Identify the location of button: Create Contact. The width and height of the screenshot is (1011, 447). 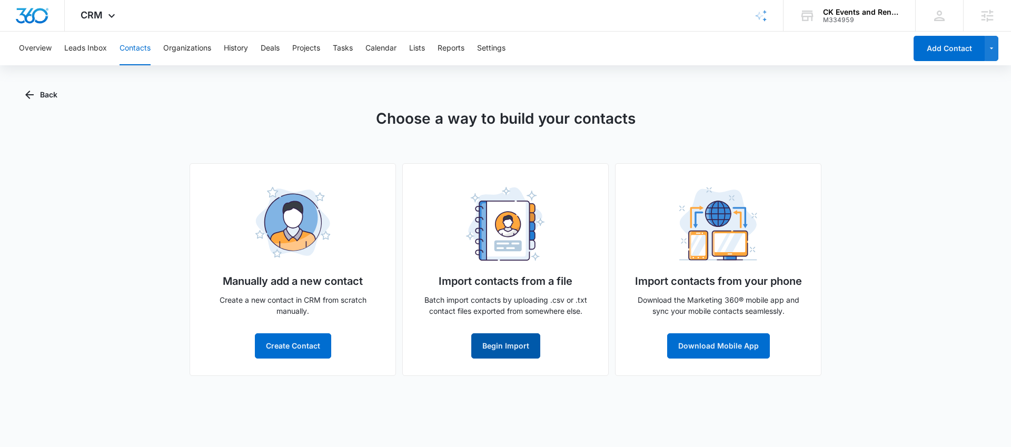
(293, 346).